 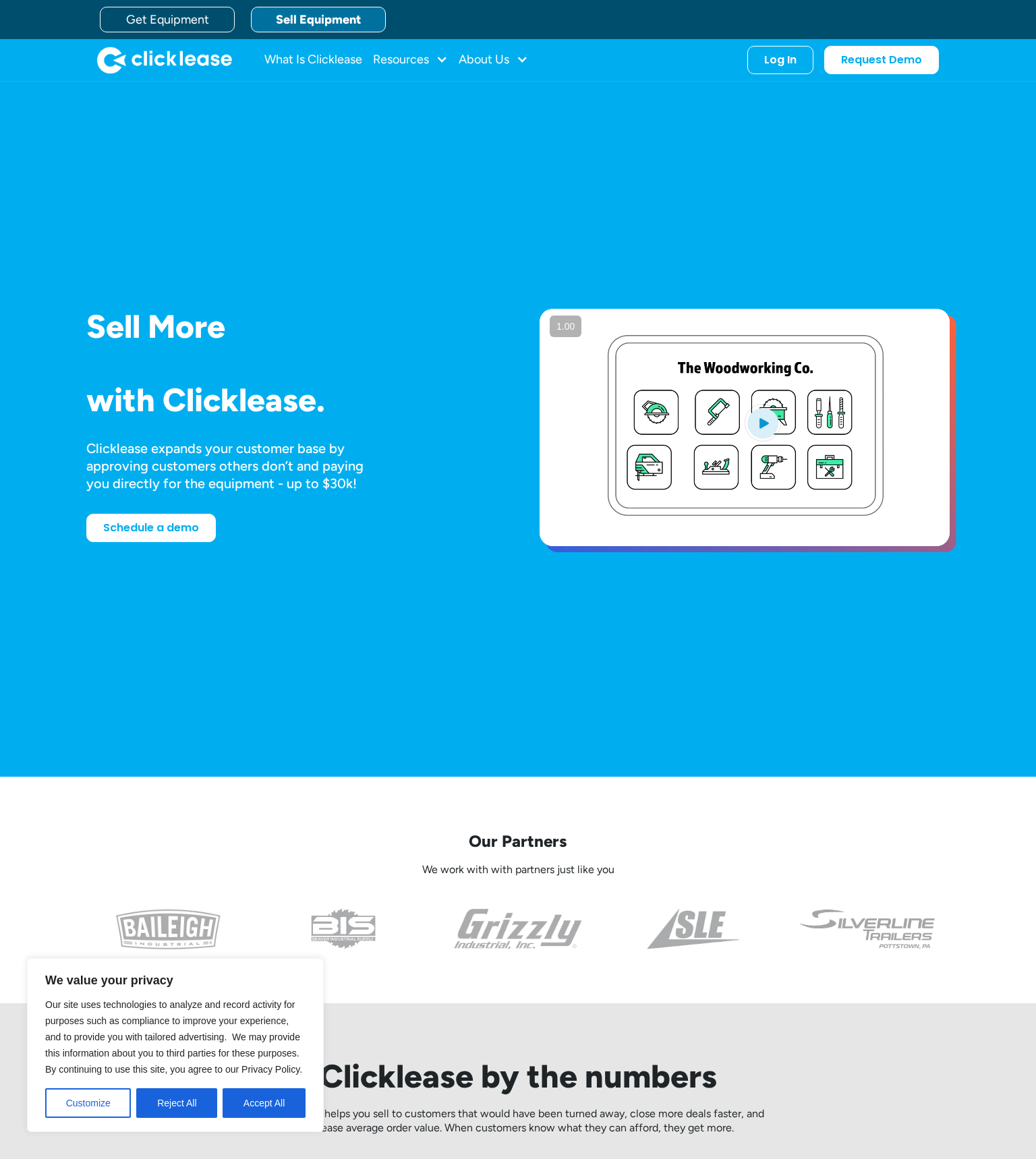 I want to click on div: Resources, so click(x=410, y=60).